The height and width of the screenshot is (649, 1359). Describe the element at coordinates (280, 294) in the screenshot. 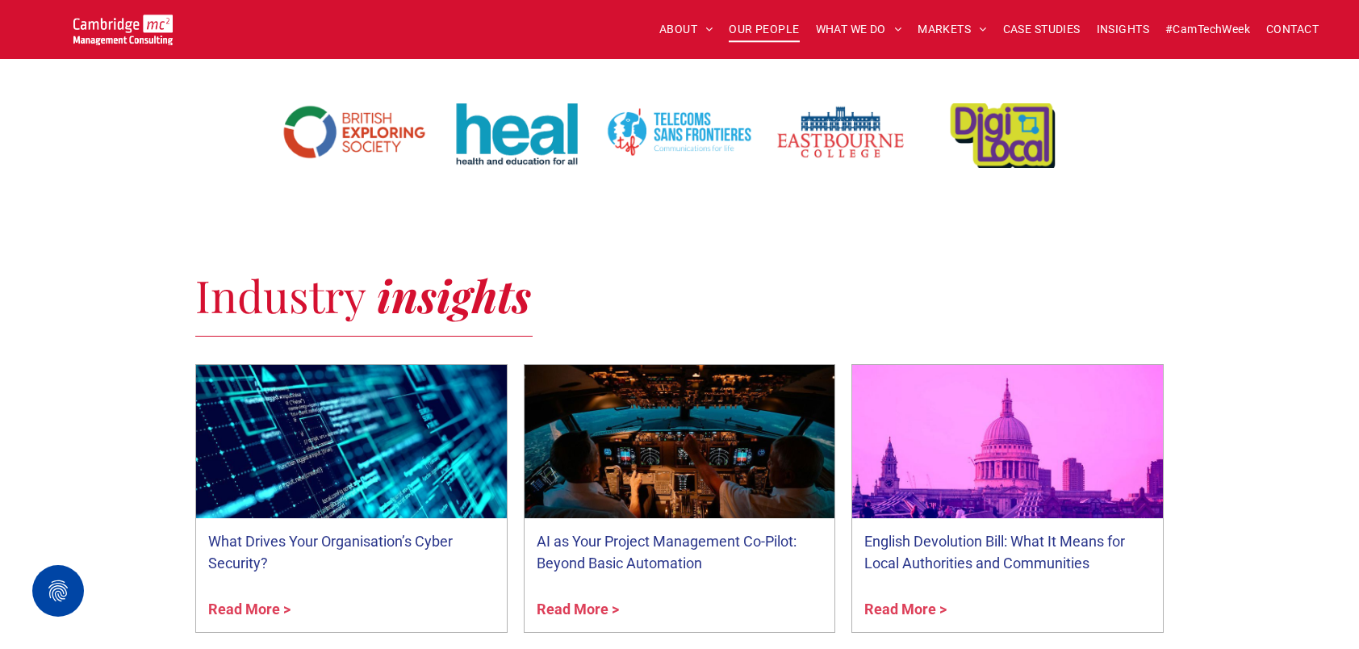

I see `span: Industry` at that location.